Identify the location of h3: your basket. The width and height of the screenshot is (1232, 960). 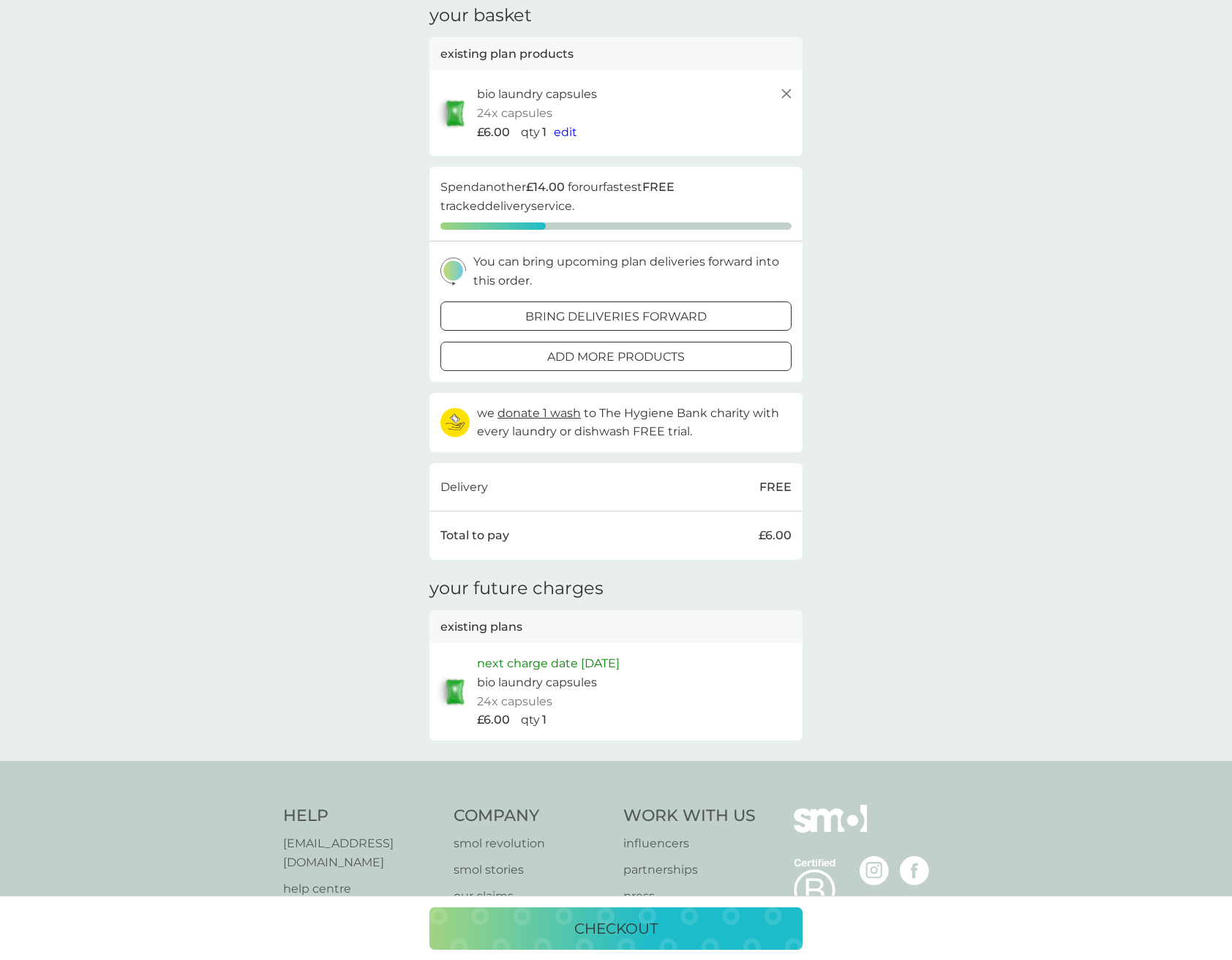
(481, 15).